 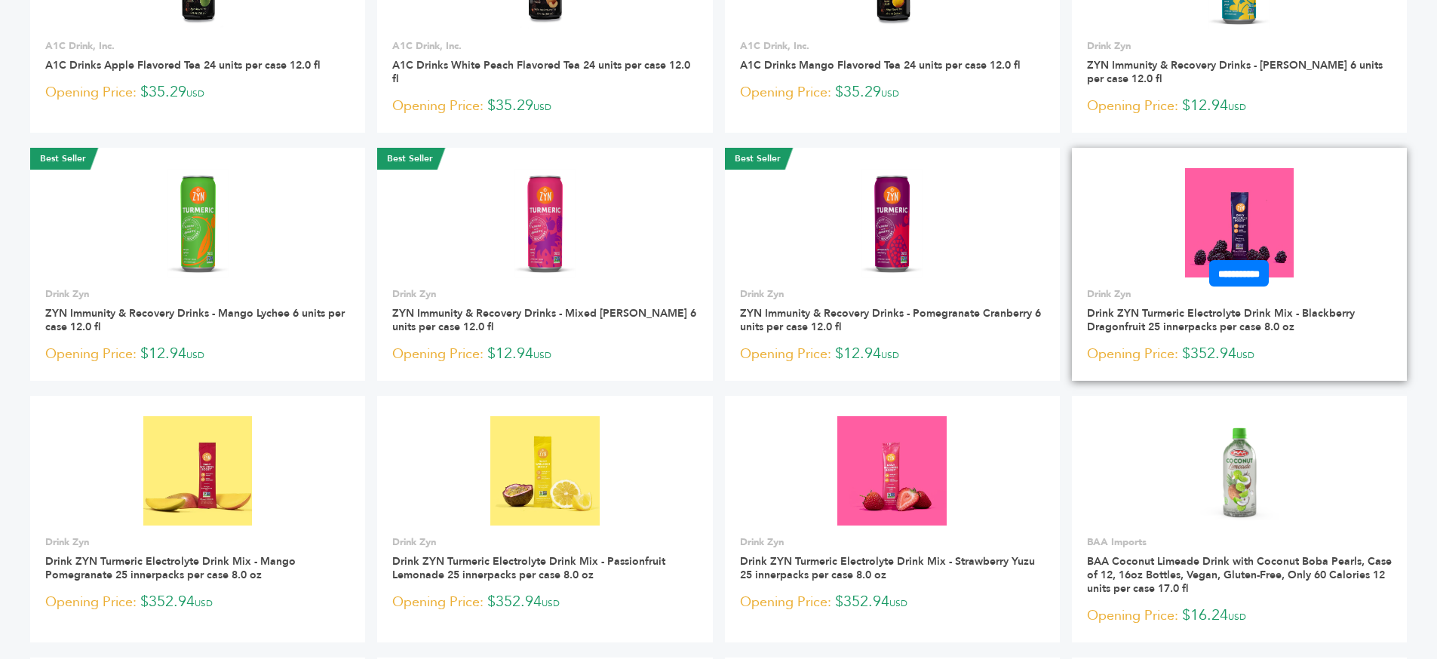 I want to click on img: BAA Coconut Limeade Drink with Coconut Boba Pearls, Case of 12, 16oz Bottles, Vegan, Gluten-Free,..., so click(x=1239, y=471).